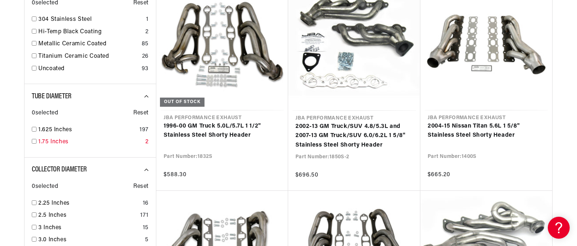 Image resolution: width=577 pixels, height=246 pixels. What do you see at coordinates (90, 142) in the screenshot?
I see `a: 1.75 Inches` at bounding box center [90, 142].